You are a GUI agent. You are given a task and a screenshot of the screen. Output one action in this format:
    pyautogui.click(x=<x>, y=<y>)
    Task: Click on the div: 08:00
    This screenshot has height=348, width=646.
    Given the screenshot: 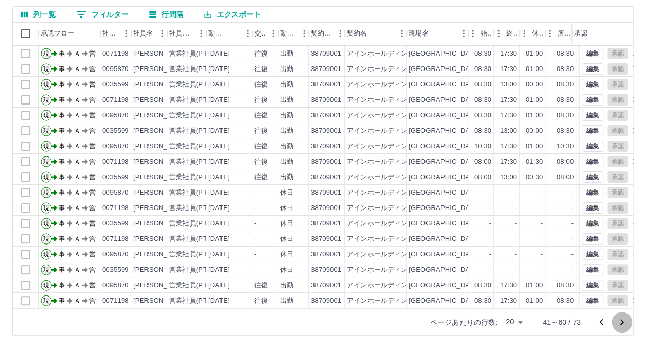 What is the action you would take?
    pyautogui.click(x=483, y=161)
    